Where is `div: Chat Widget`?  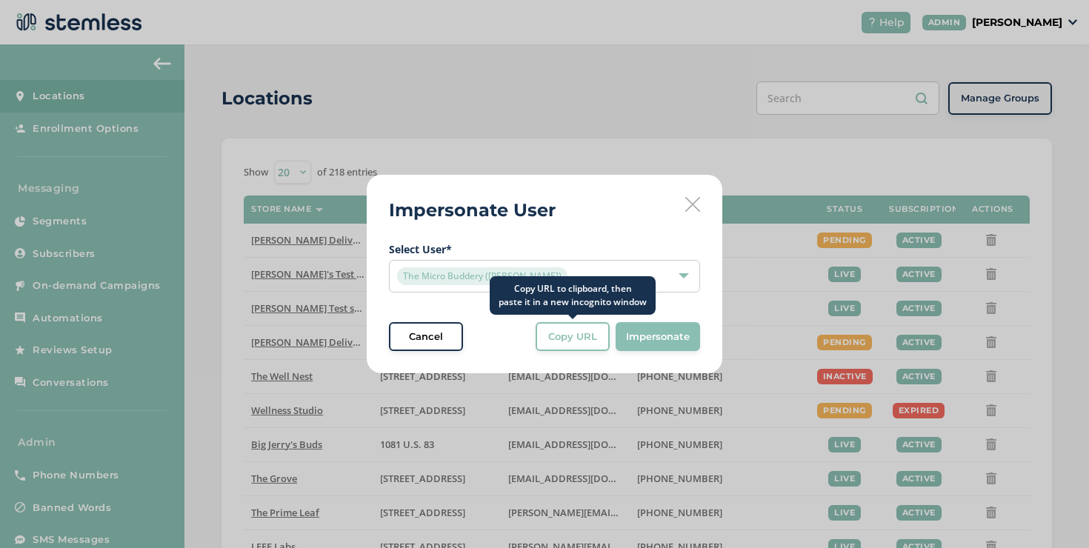 div: Chat Widget is located at coordinates (1052, 513).